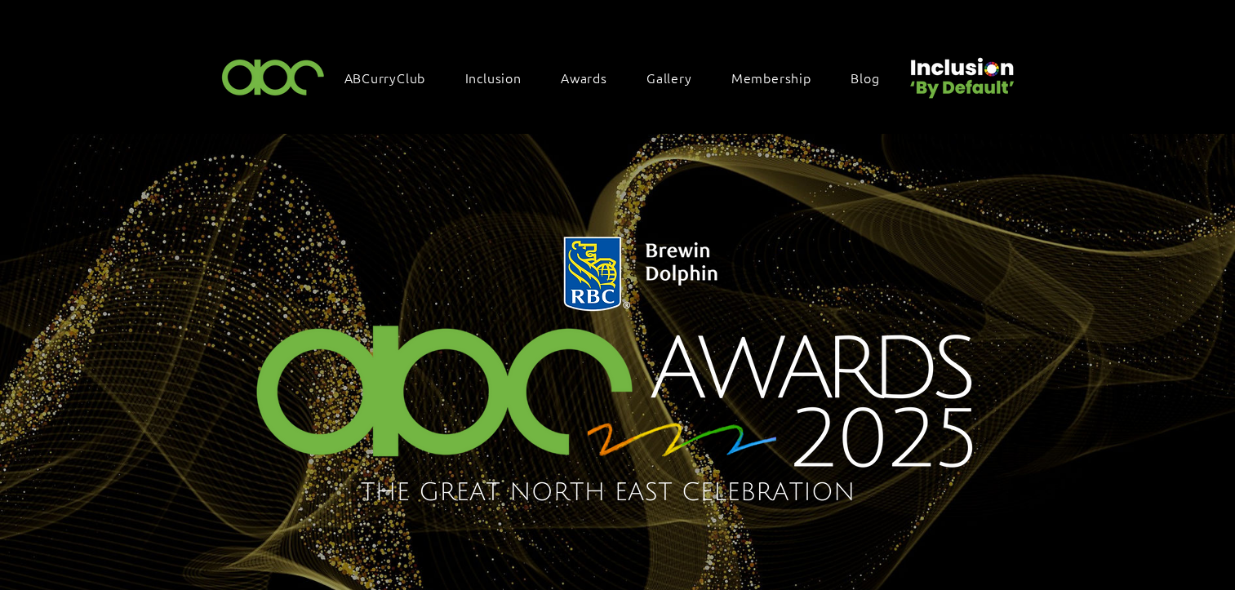 This screenshot has width=1235, height=590. Describe the element at coordinates (385, 78) in the screenshot. I see `span: ABCurryClub` at that location.